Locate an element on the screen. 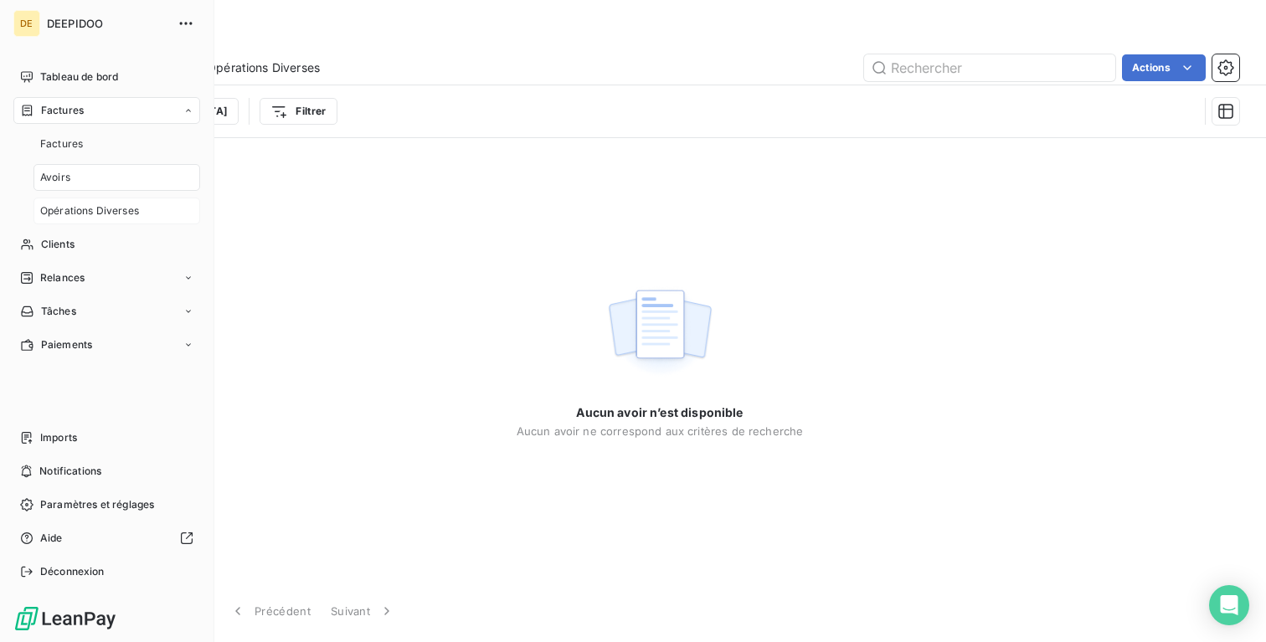 The height and width of the screenshot is (642, 1266). span: DEEPIDOO is located at coordinates (107, 23).